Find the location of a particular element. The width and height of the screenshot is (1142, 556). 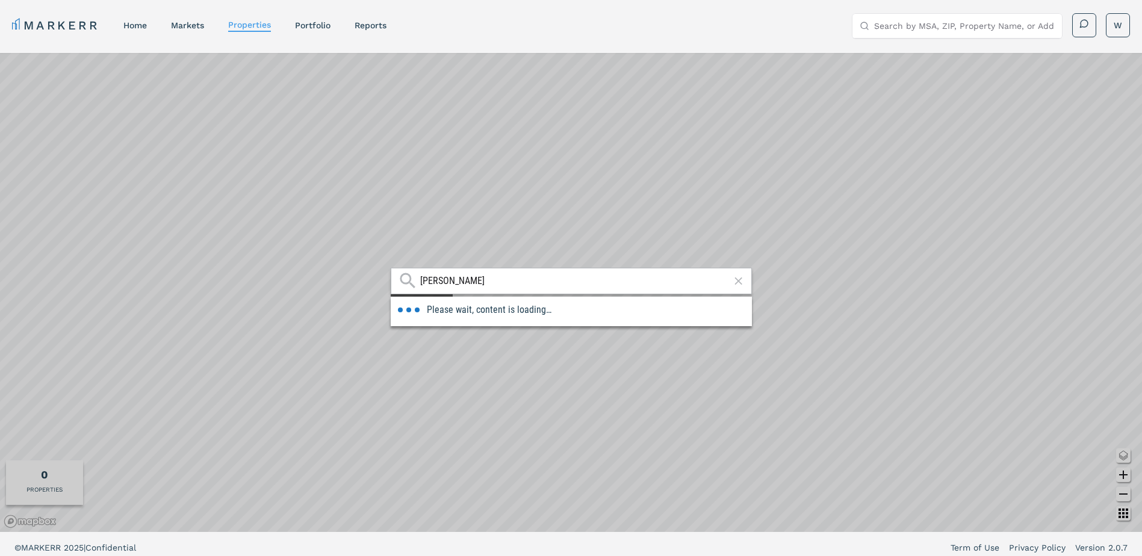

div: Total of properties is located at coordinates (45, 474).